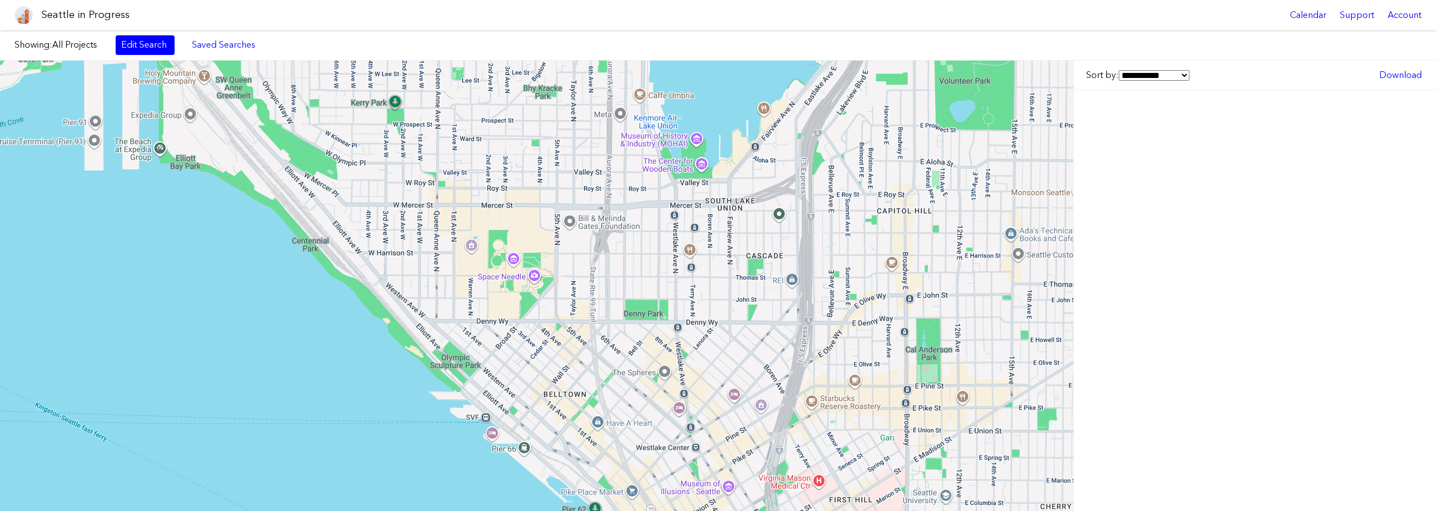 This screenshot has height=511, width=1437. I want to click on a: Download, so click(1401, 75).